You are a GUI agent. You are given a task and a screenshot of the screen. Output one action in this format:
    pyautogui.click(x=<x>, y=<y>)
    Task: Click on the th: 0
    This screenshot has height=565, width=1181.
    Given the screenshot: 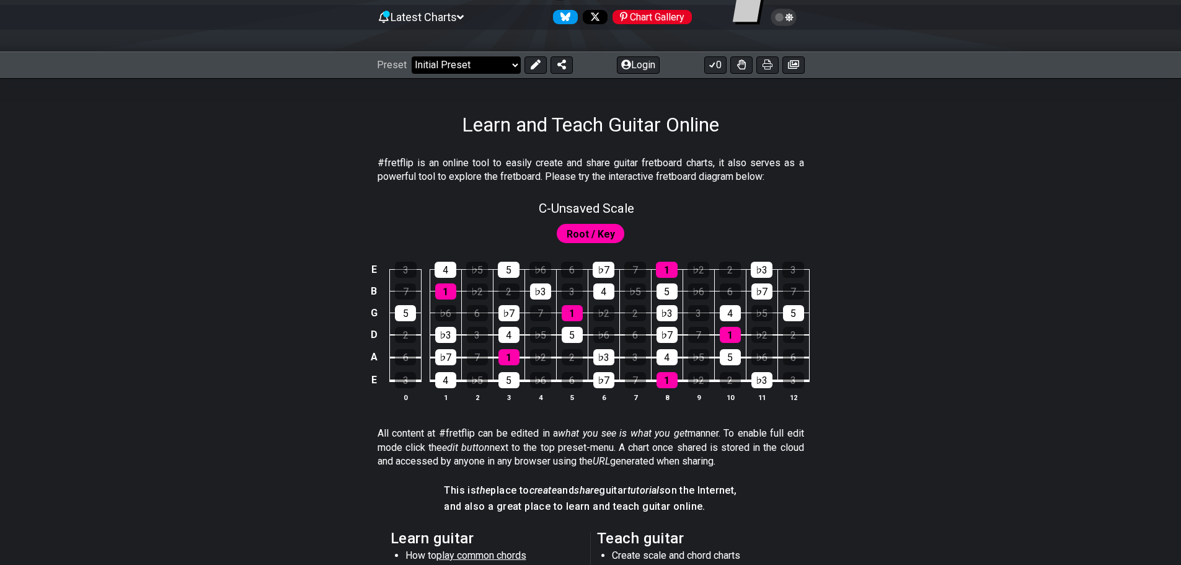 What is the action you would take?
    pyautogui.click(x=405, y=397)
    